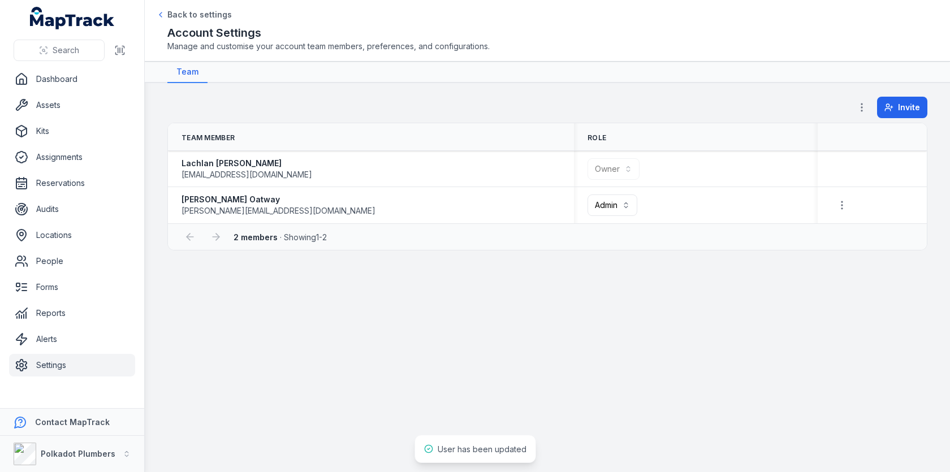 The width and height of the screenshot is (950, 472). Describe the element at coordinates (72, 313) in the screenshot. I see `a: Reports` at that location.